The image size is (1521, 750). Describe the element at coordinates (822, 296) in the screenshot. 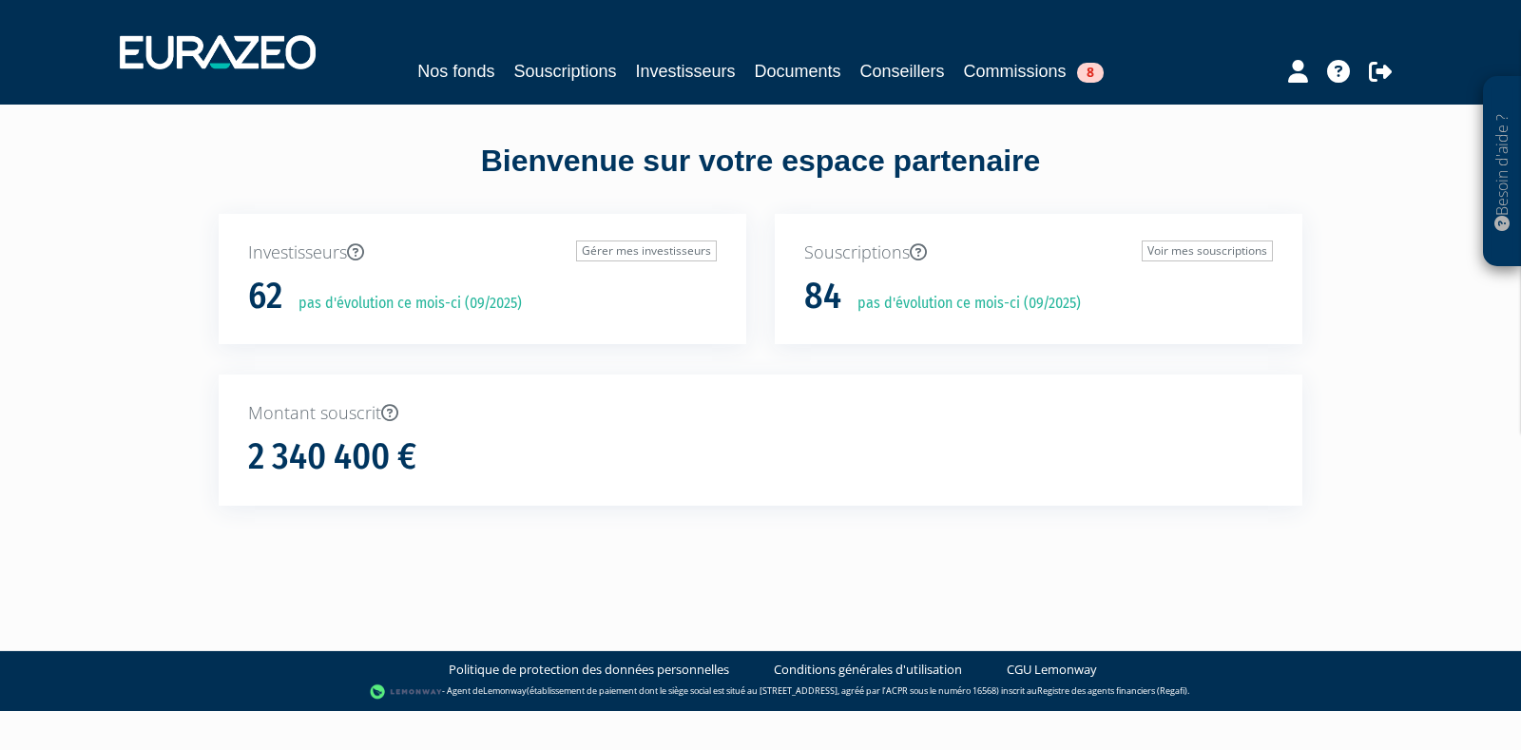

I see `h1: 84` at that location.